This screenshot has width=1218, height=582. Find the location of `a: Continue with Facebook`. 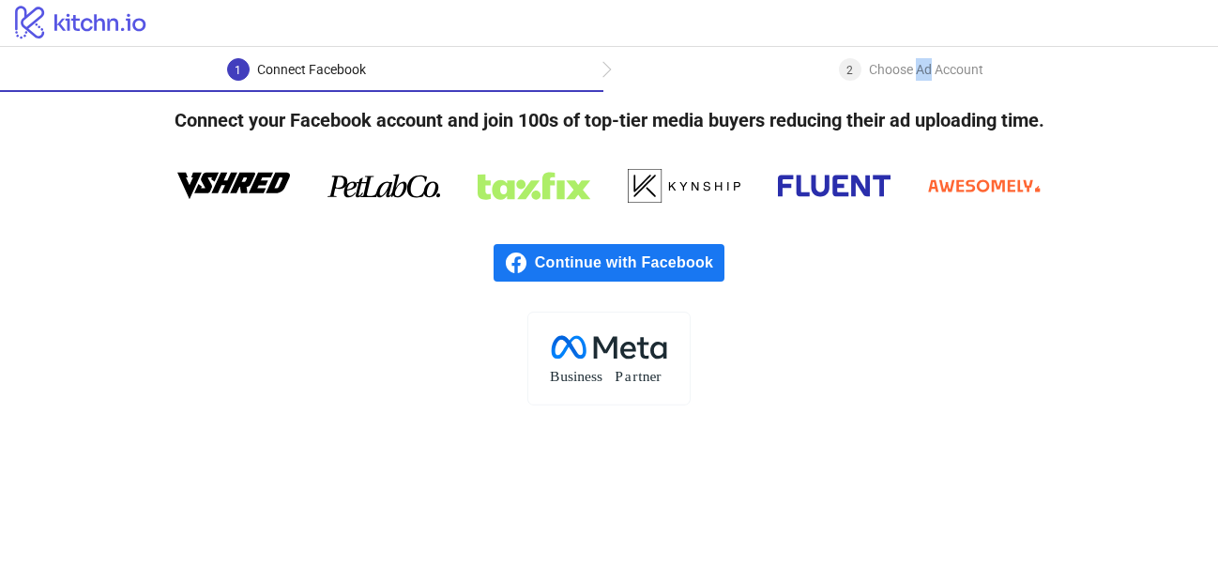

a: Continue with Facebook is located at coordinates (609, 263).